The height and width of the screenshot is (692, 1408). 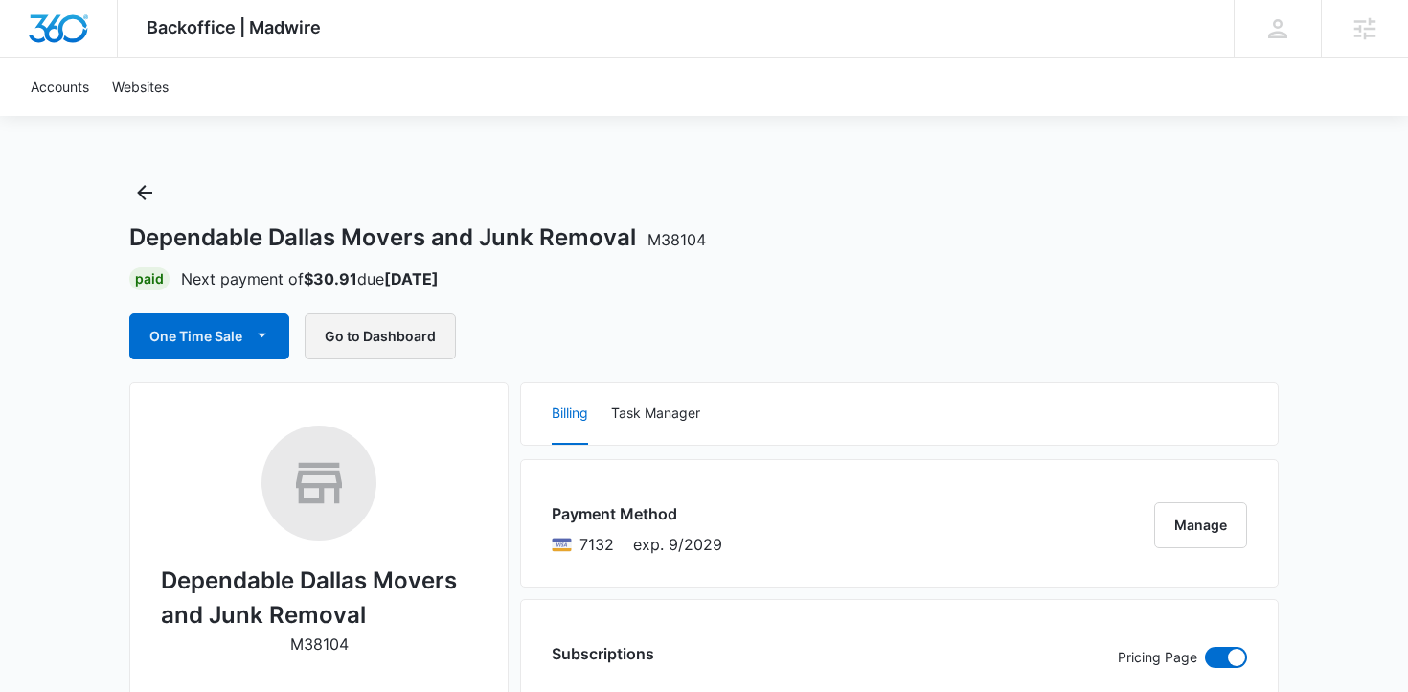 I want to click on div: Paid, so click(x=149, y=279).